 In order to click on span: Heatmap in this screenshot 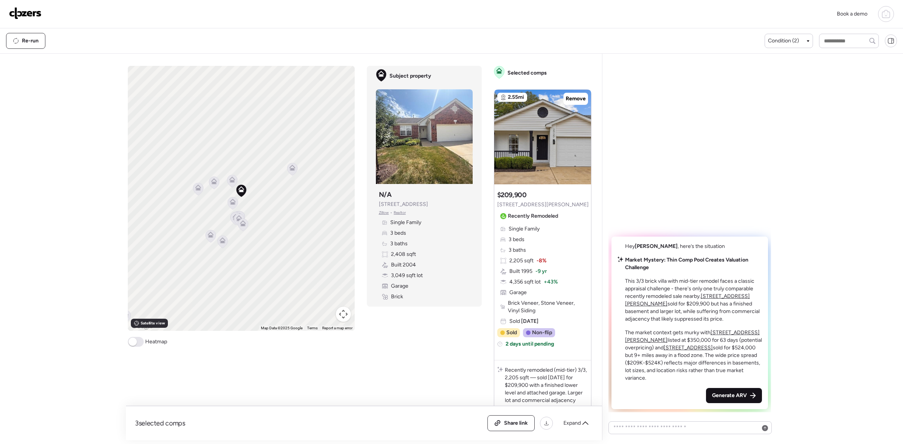, I will do `click(156, 341)`.